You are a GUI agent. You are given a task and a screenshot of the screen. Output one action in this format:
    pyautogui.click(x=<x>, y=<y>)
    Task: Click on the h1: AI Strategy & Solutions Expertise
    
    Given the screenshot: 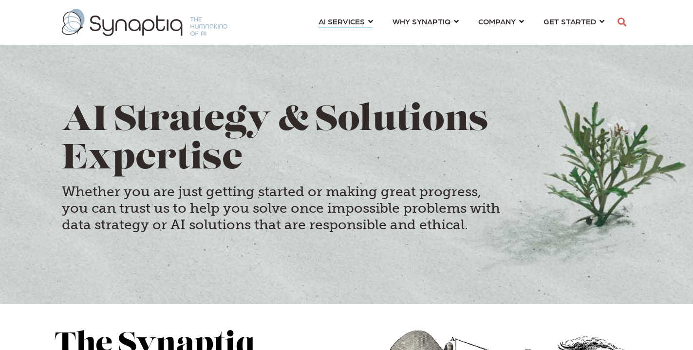 What is the action you would take?
    pyautogui.click(x=347, y=141)
    